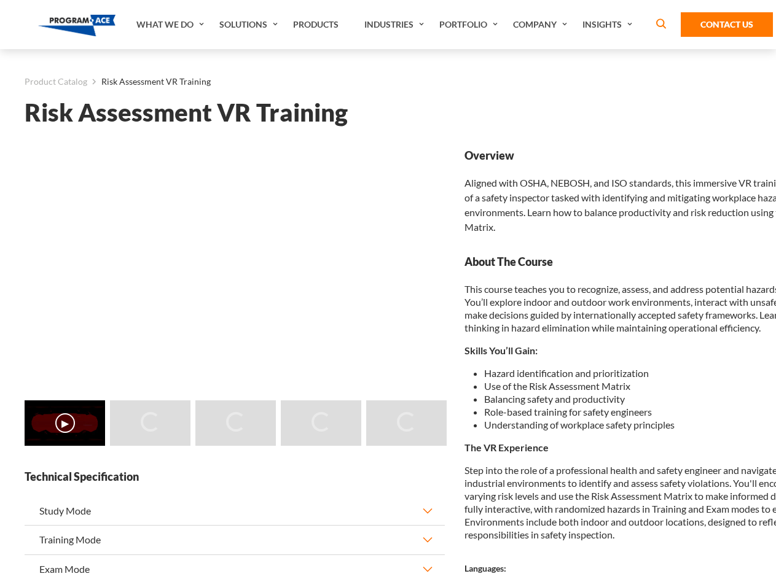 This screenshot has width=776, height=579. Describe the element at coordinates (727, 25) in the screenshot. I see `a: Contact Us` at that location.